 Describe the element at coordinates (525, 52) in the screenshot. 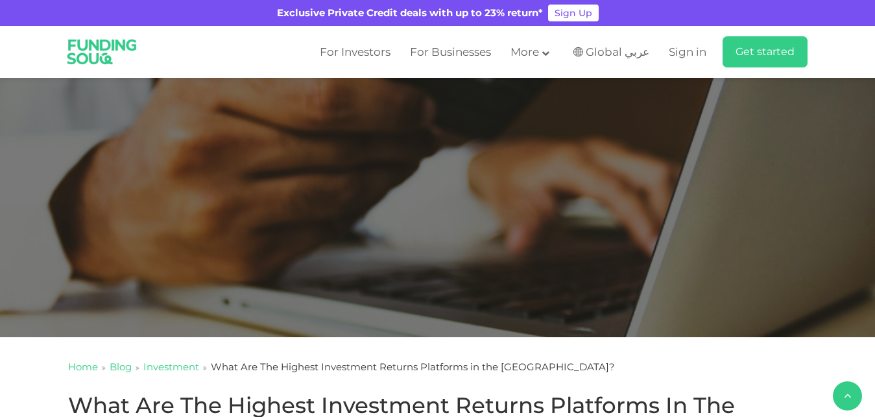

I see `span: More` at that location.